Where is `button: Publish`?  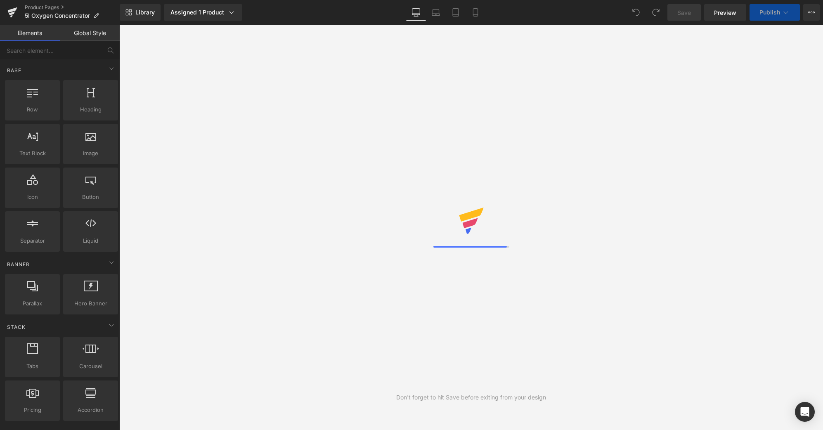
button: Publish is located at coordinates (774, 12).